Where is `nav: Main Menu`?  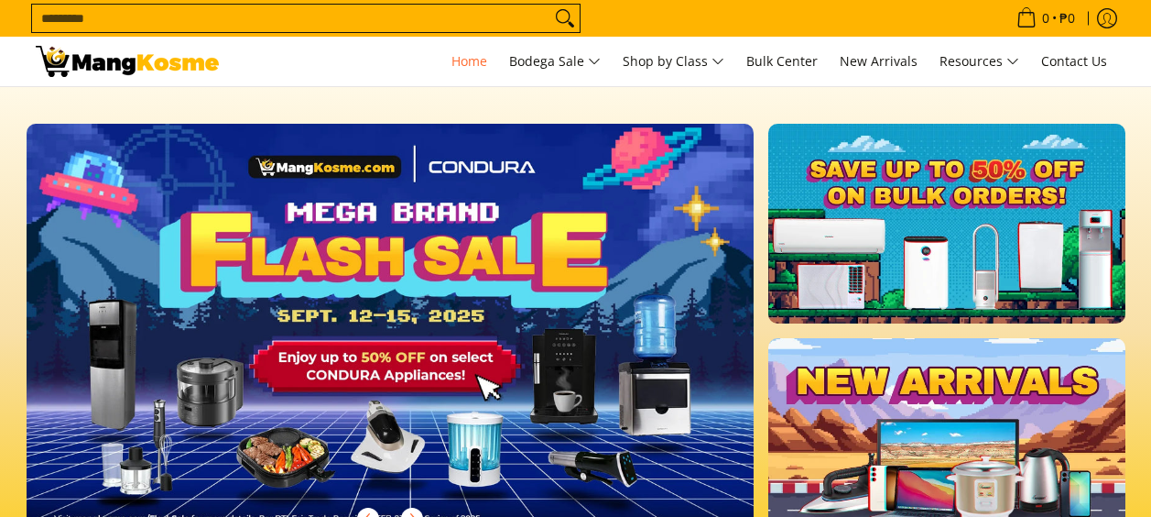 nav: Main Menu is located at coordinates (677, 61).